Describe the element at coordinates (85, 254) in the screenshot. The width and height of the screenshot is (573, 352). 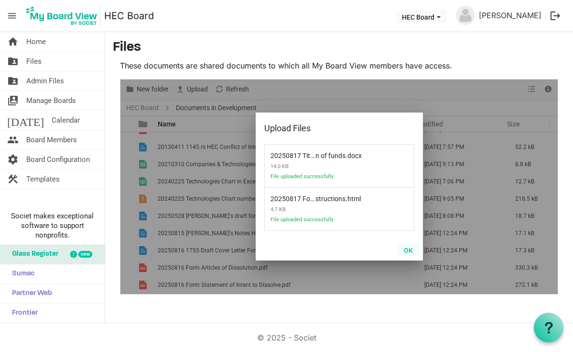
I see `div: new` at that location.